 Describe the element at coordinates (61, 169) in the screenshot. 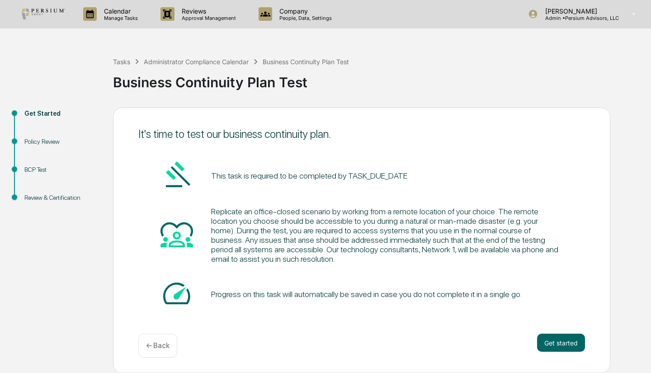

I see `div: BCP Test` at that location.